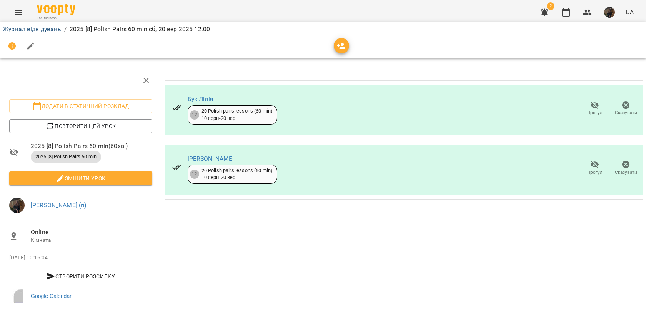  What do you see at coordinates (81, 178) in the screenshot?
I see `span: Змінити урок` at bounding box center [81, 178].